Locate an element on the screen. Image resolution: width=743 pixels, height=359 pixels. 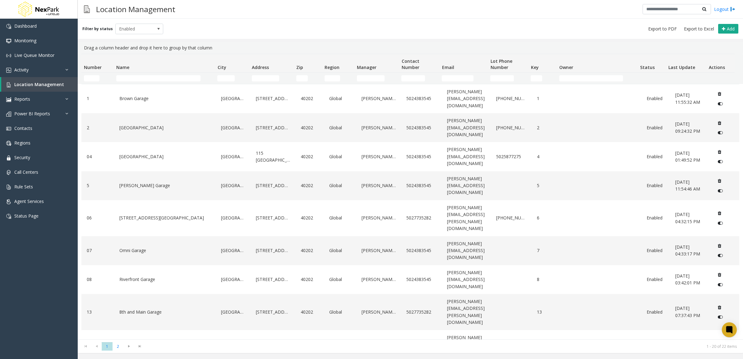
span: Go to the next page is located at coordinates (129, 346).